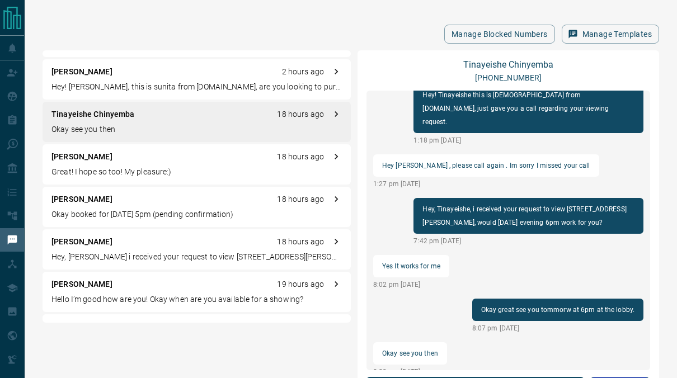  I want to click on button: Manage Blocked Numbers, so click(500, 34).